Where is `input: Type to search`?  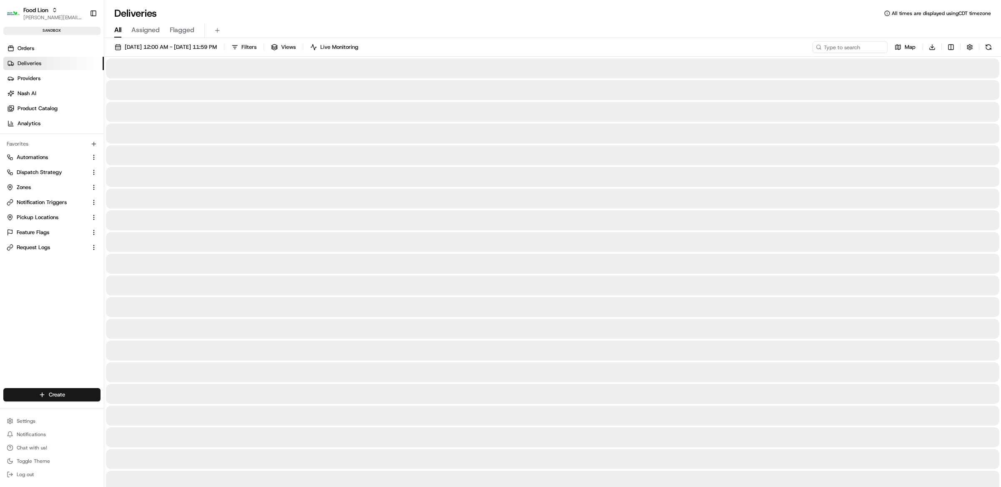 input: Type to search is located at coordinates (850, 47).